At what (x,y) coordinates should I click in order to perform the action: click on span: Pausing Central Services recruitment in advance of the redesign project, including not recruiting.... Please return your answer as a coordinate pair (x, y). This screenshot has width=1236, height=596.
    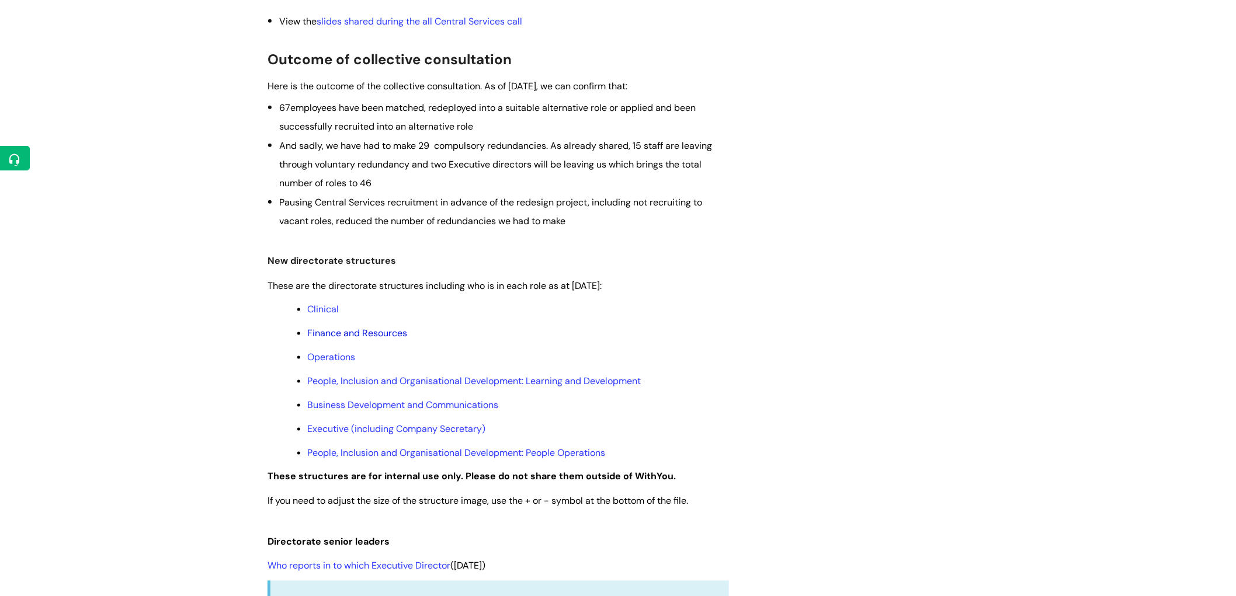
    Looking at the image, I should click on (491, 211).